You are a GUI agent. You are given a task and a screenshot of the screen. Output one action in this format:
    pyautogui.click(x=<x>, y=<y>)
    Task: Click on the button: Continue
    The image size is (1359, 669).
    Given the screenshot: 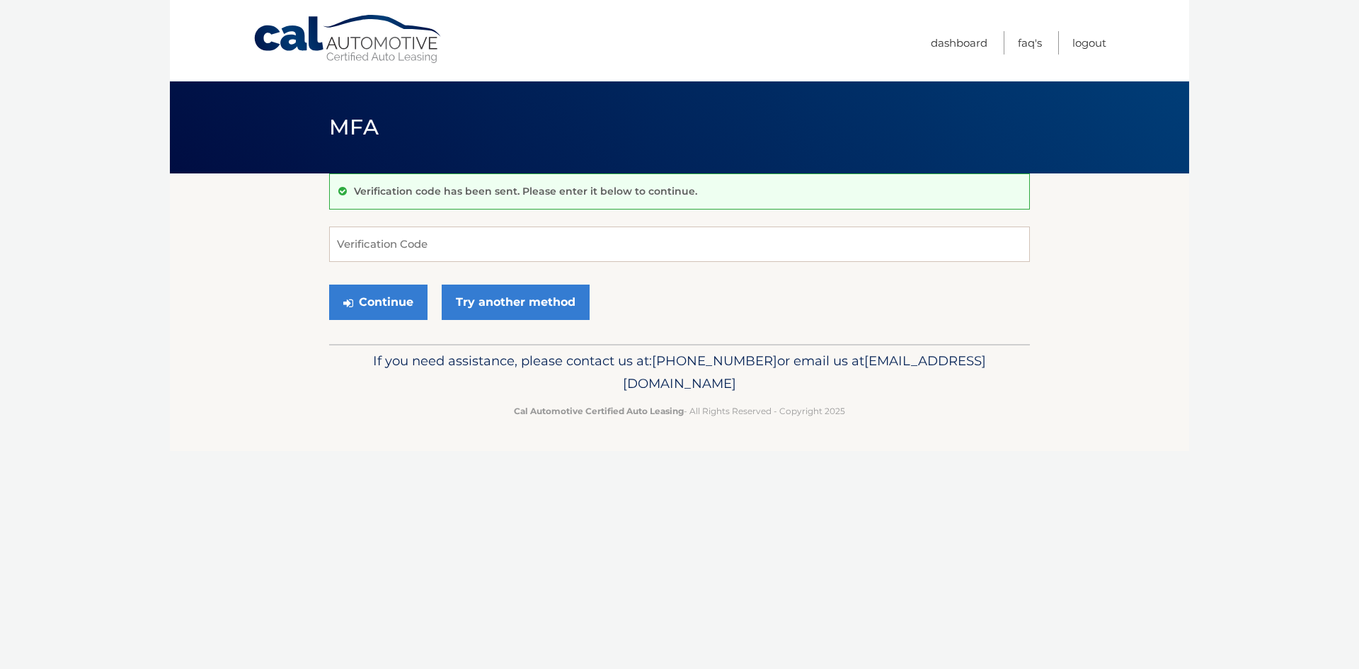 What is the action you would take?
    pyautogui.click(x=378, y=302)
    